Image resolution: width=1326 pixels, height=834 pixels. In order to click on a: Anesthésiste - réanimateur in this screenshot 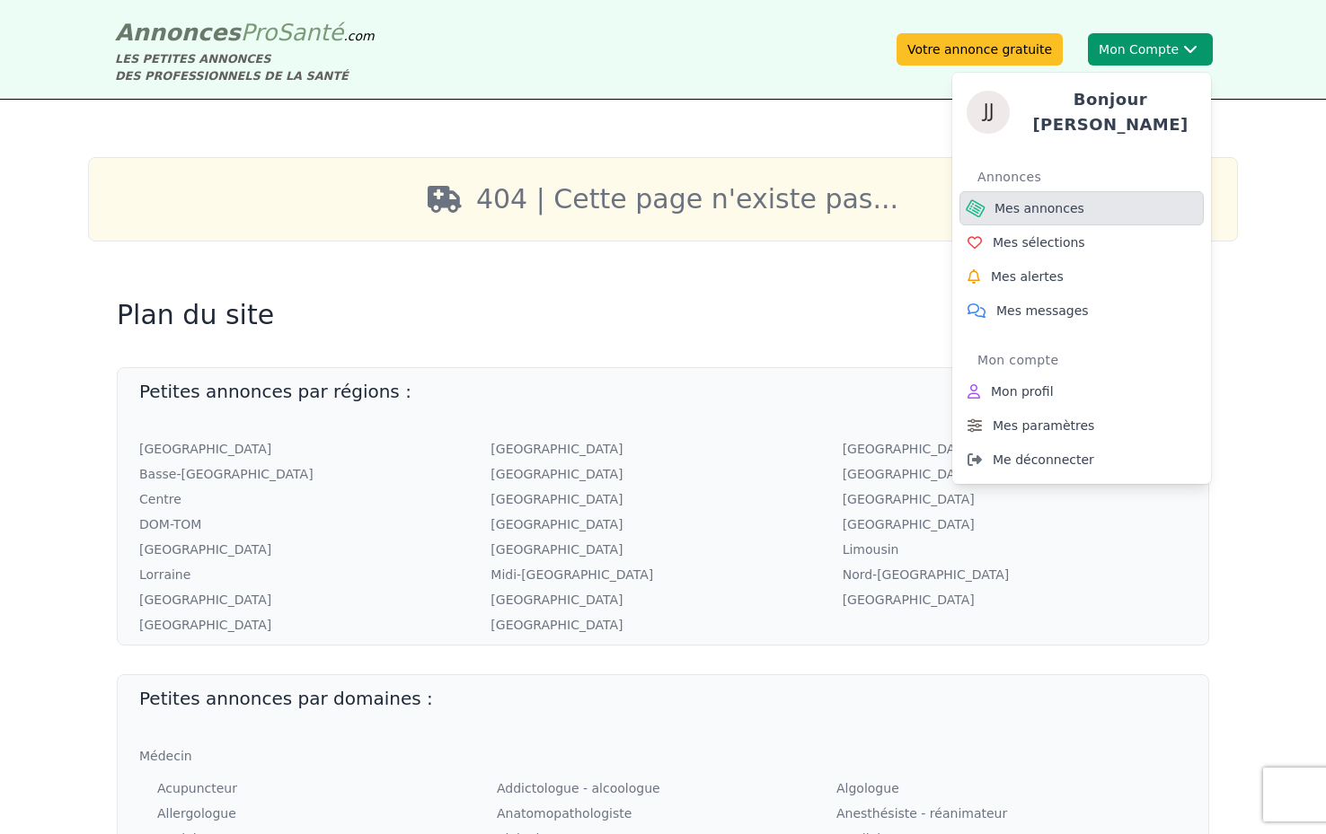, I will do `click(921, 814)`.